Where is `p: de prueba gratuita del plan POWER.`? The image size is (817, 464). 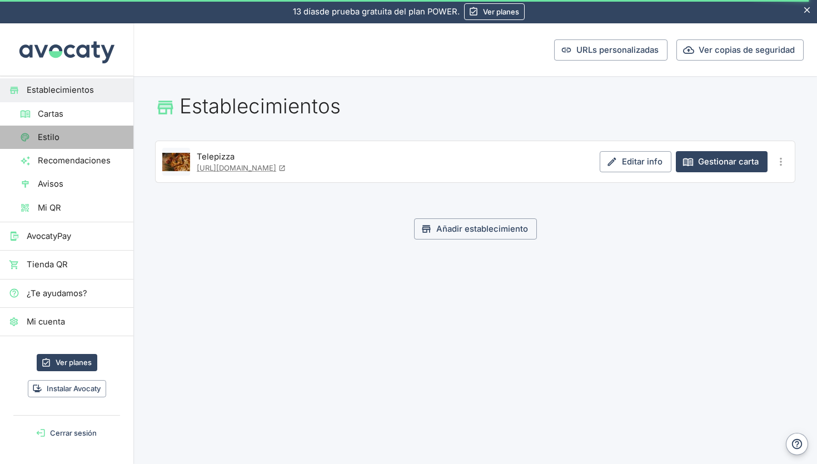
p: de prueba gratuita del plan POWER. is located at coordinates (376, 12).